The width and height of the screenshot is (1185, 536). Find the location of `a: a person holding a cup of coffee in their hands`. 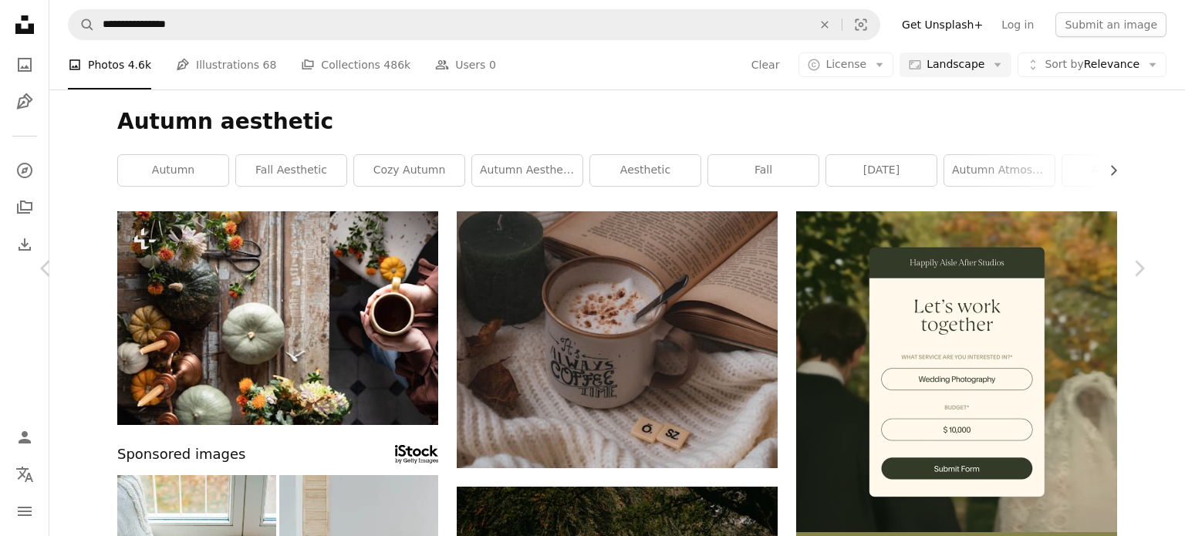

a: a person holding a cup of coffee in their hands is located at coordinates (278, 318).